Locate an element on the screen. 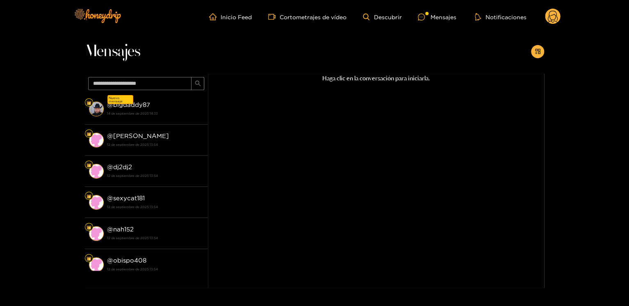 The height and width of the screenshot is (306, 629). font: bigdaddy87 is located at coordinates (132, 105).